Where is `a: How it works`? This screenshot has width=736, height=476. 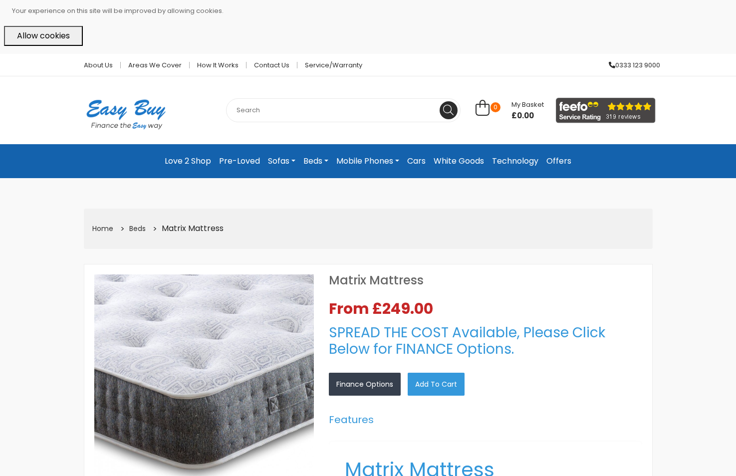
a: How it works is located at coordinates (218, 65).